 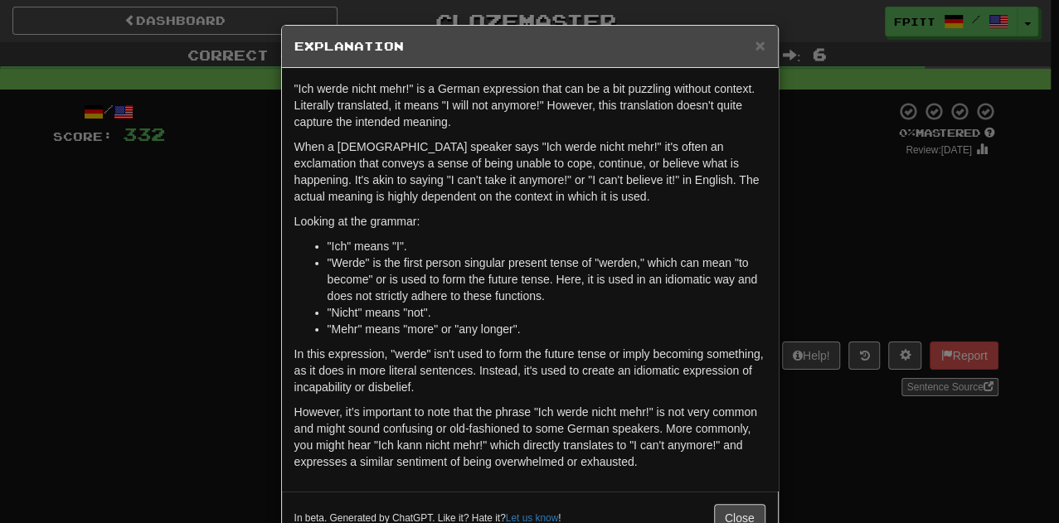 I want to click on p: Looking at the grammar:, so click(x=530, y=221).